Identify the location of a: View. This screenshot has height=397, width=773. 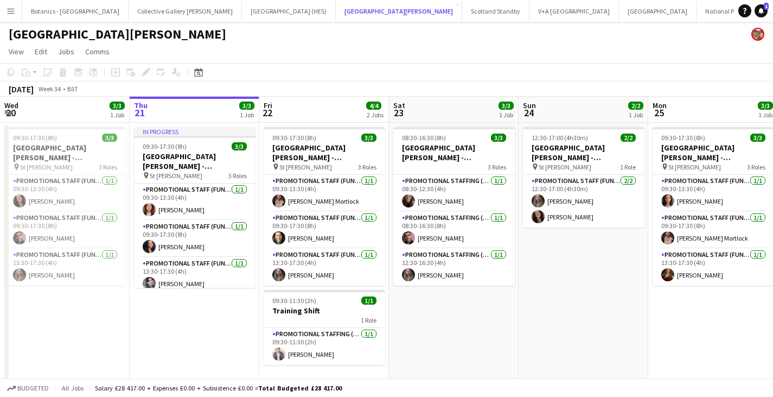
(16, 52).